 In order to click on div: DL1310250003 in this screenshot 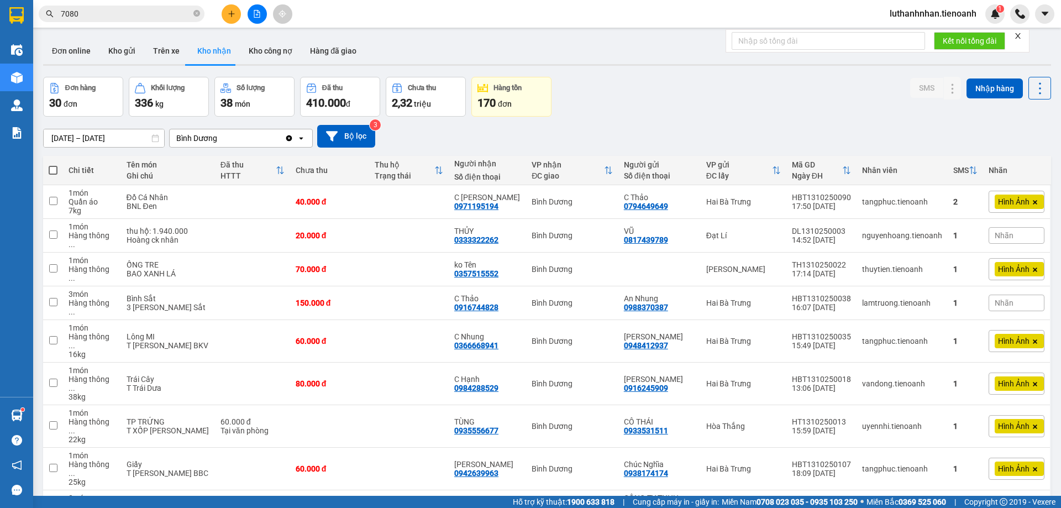, I will do `click(821, 231)`.